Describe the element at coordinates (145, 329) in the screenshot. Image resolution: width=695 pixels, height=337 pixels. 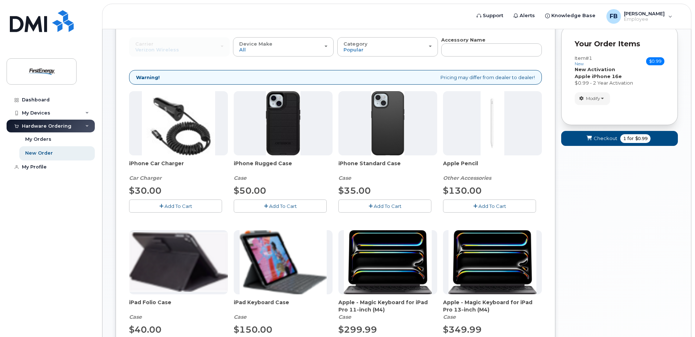
I see `span: $40.00` at that location.